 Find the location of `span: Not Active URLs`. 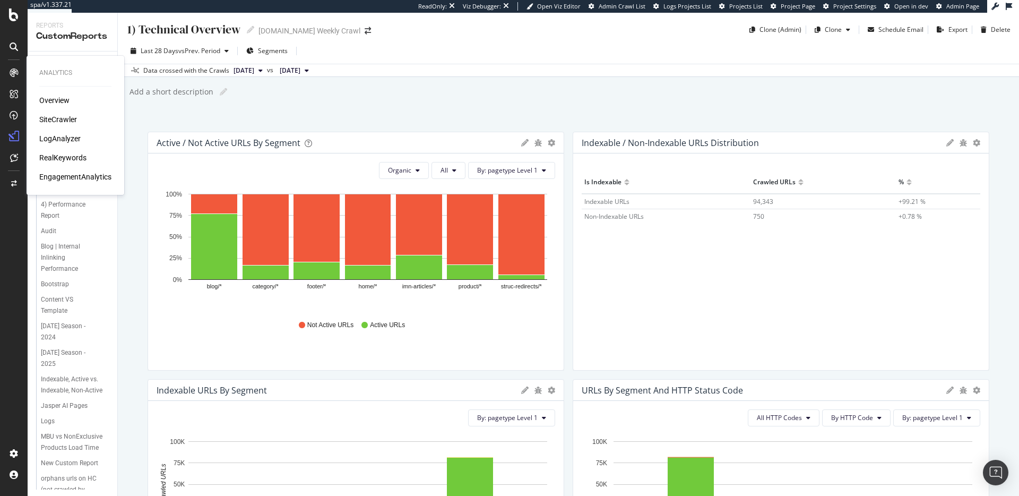

span: Not Active URLs is located at coordinates (330, 325).